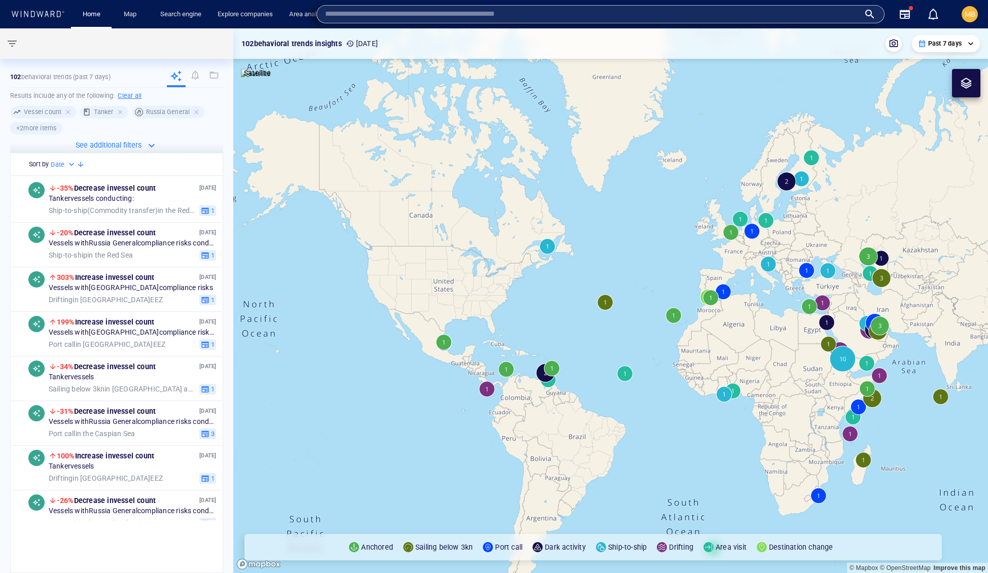 This screenshot has height=573, width=988. I want to click on span: -26%, so click(65, 501).